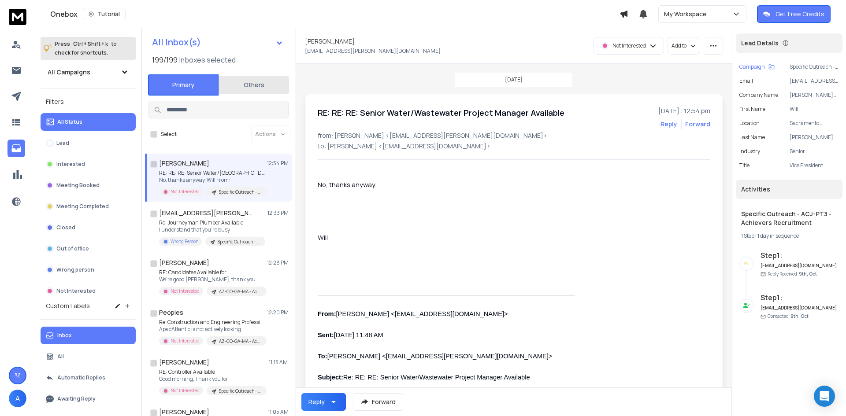 Image resolution: width=846 pixels, height=416 pixels. What do you see at coordinates (278, 163) in the screenshot?
I see `p: 12:54 PM` at bounding box center [278, 163].